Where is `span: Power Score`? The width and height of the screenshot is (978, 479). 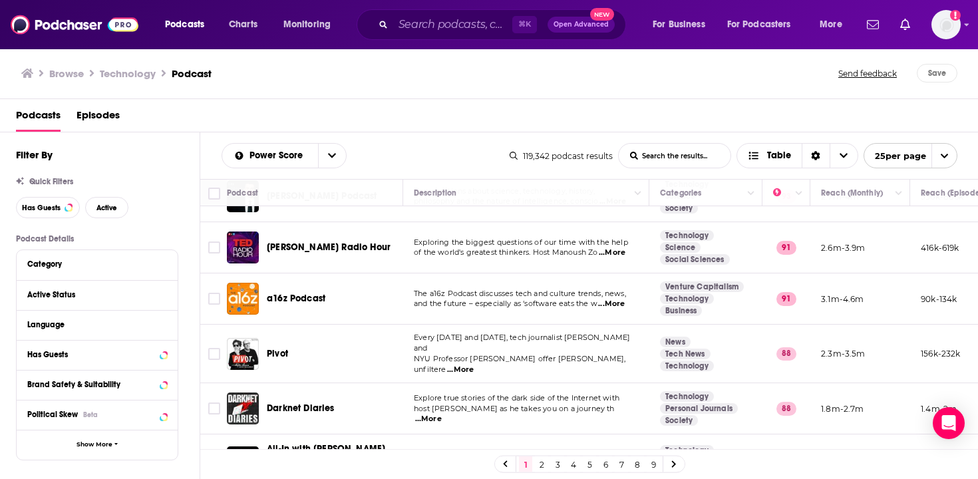 span: Power Score is located at coordinates (278, 156).